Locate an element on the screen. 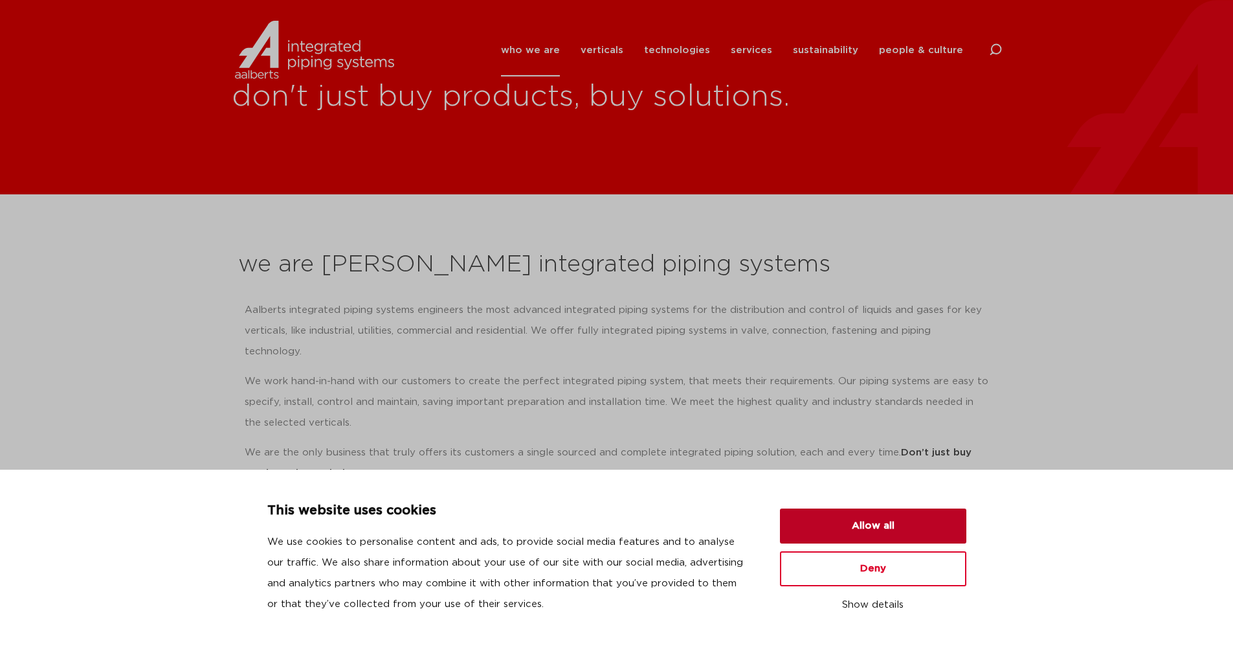  button: Allow all is located at coordinates (873, 526).